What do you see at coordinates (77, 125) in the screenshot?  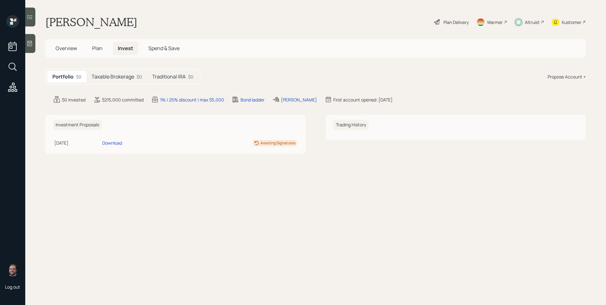 I see `h6: Investment Proposals` at bounding box center [77, 125].